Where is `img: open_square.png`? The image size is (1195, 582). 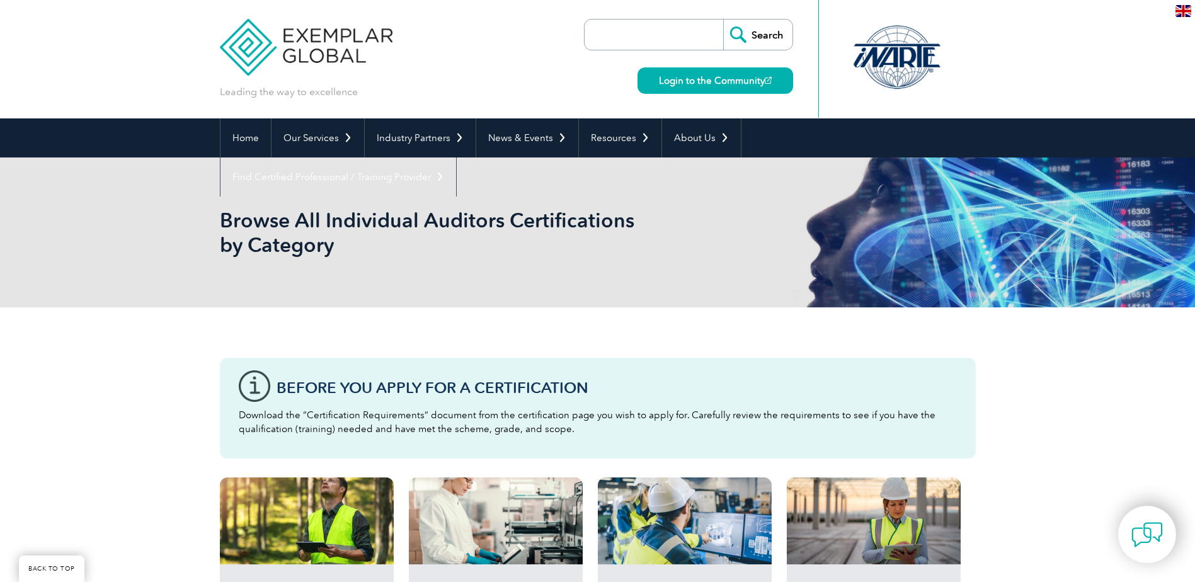 img: open_square.png is located at coordinates (768, 80).